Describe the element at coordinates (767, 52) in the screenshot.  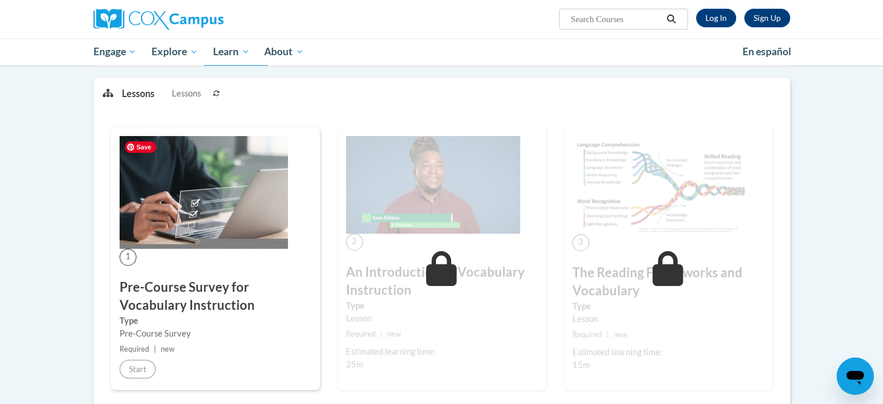
I see `a: En español` at that location.